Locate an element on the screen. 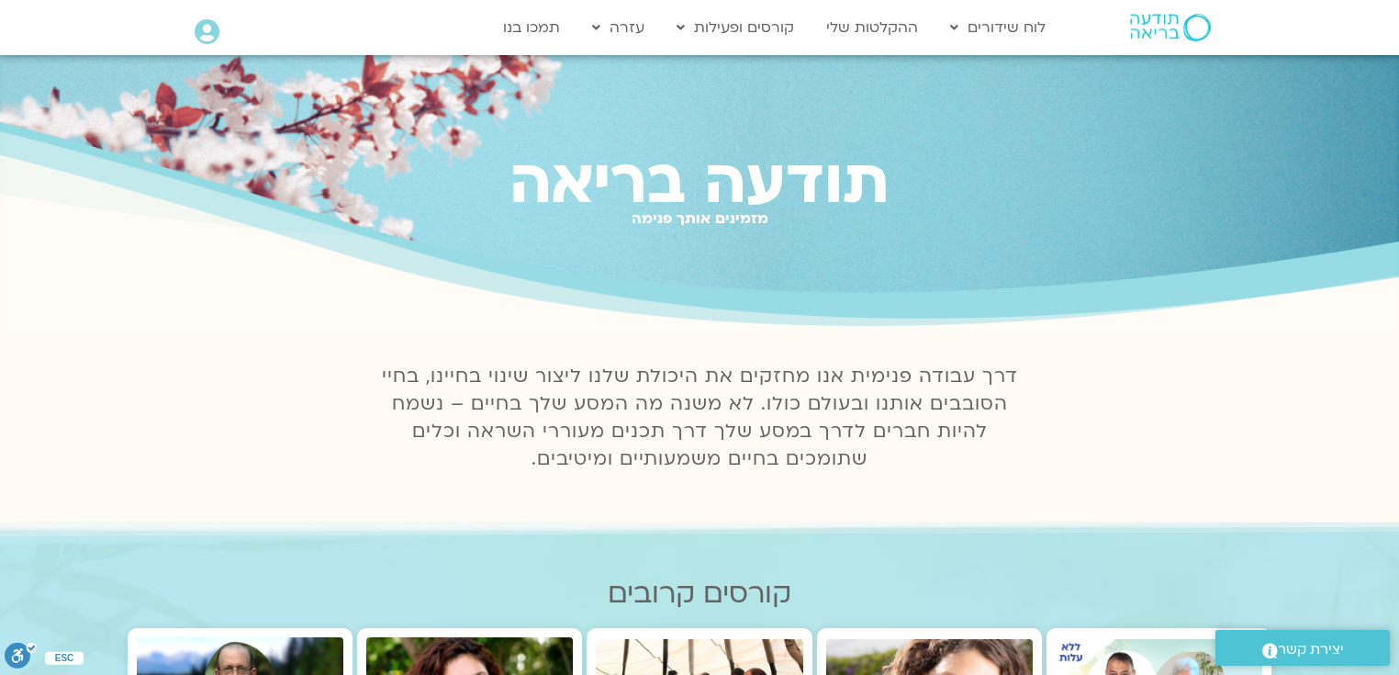 The width and height of the screenshot is (1399, 675). span: יצירת קשר is located at coordinates (1311, 649).